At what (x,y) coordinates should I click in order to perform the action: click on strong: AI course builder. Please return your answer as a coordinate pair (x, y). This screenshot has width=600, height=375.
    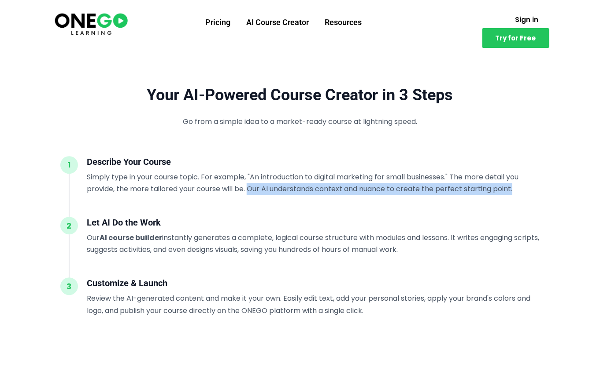
    Looking at the image, I should click on (131, 238).